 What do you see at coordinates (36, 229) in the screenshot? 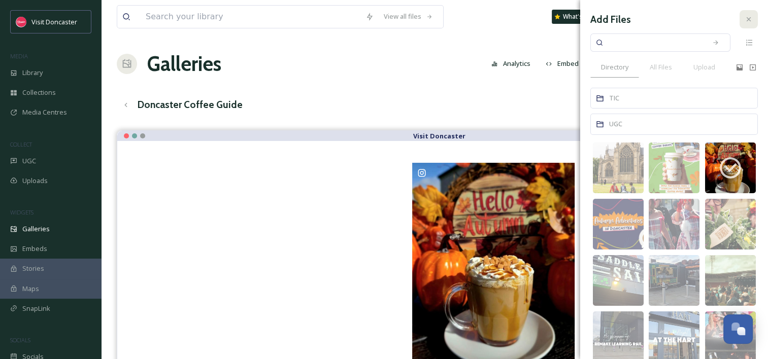
I see `span: Galleries` at bounding box center [36, 229].